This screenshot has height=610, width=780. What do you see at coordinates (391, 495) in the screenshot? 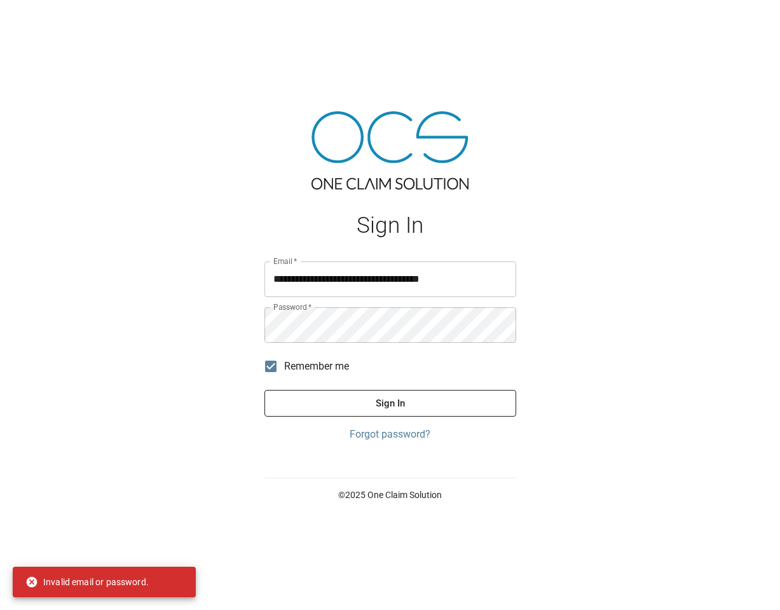
I see `p: © 2025 One Claim Solution` at bounding box center [391, 495].